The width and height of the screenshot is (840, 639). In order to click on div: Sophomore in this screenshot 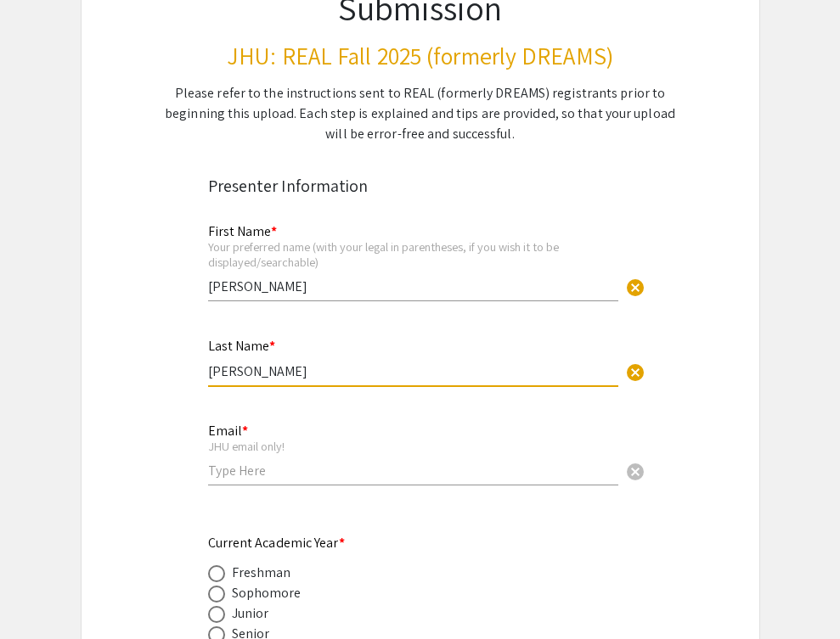, I will do `click(267, 594)`.